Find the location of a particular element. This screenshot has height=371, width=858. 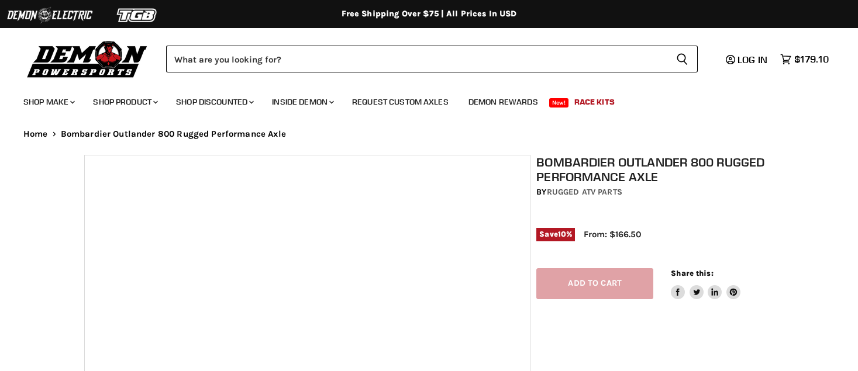

div: by is located at coordinates (658, 192).